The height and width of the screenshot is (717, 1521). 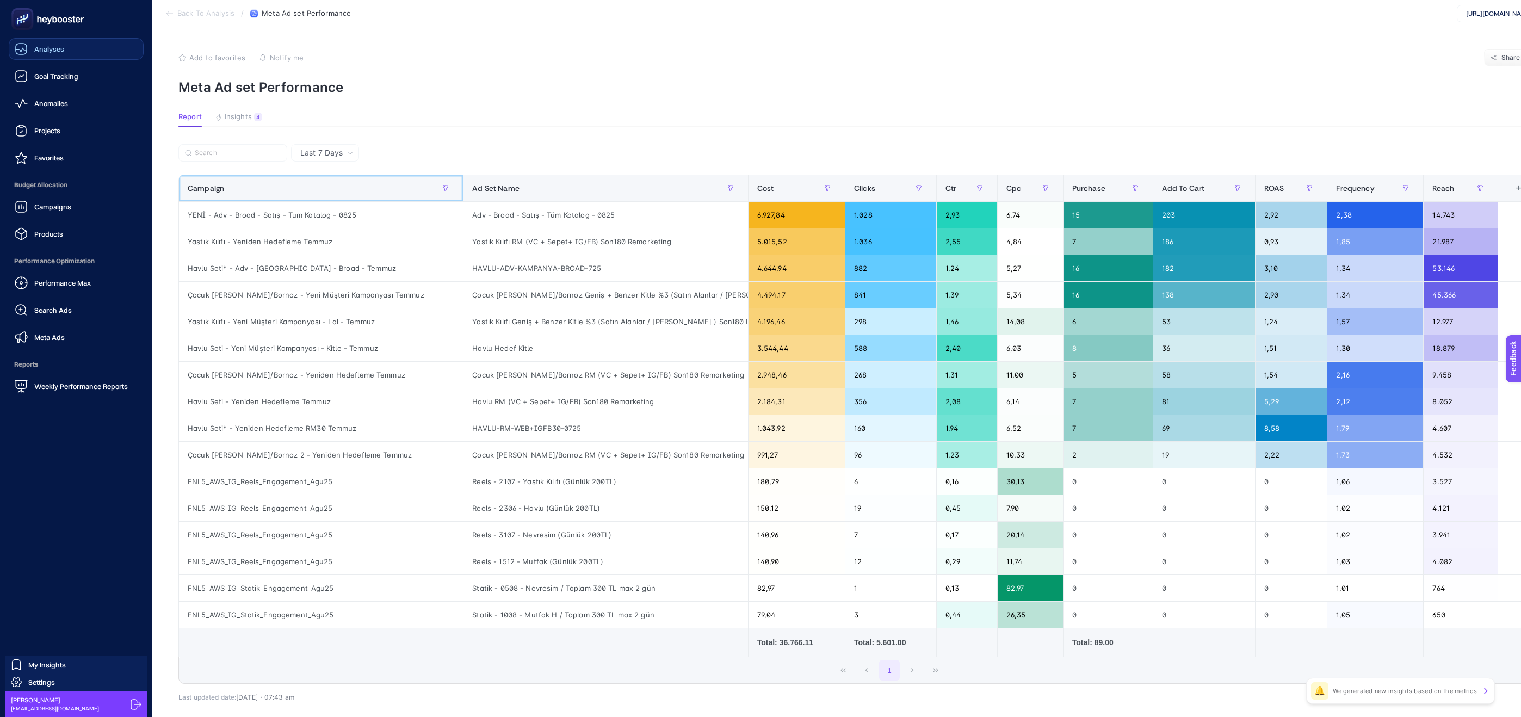 What do you see at coordinates (1461, 428) in the screenshot?
I see `div: 4.607` at bounding box center [1461, 428].